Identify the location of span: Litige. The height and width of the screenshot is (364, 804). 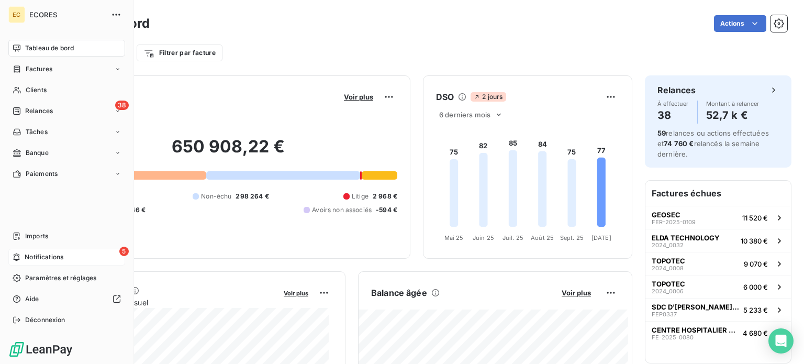
(360, 196).